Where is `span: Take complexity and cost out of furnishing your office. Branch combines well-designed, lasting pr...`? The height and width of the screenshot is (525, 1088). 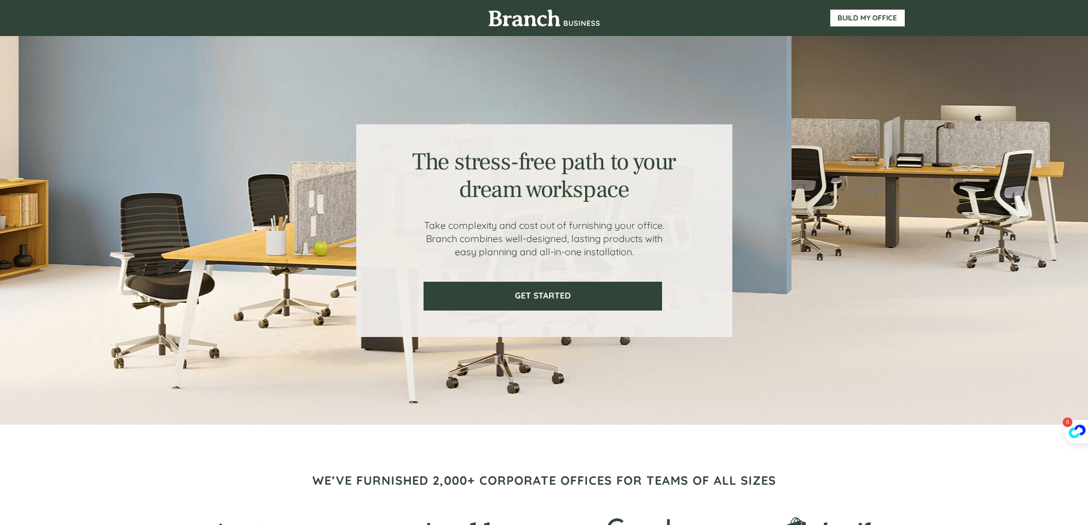
span: Take complexity and cost out of furnishing your office. Branch combines well-designed, lasting pr... is located at coordinates (544, 238).